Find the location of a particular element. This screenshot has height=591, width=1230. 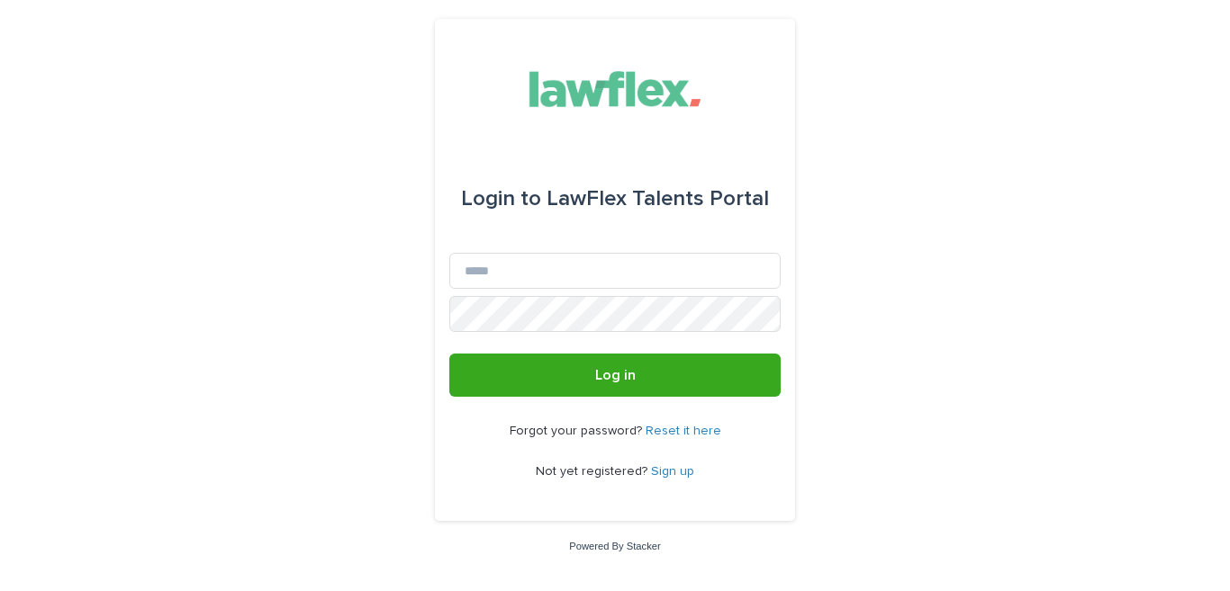

div: LawFlex Talents Portal is located at coordinates (615, 199).